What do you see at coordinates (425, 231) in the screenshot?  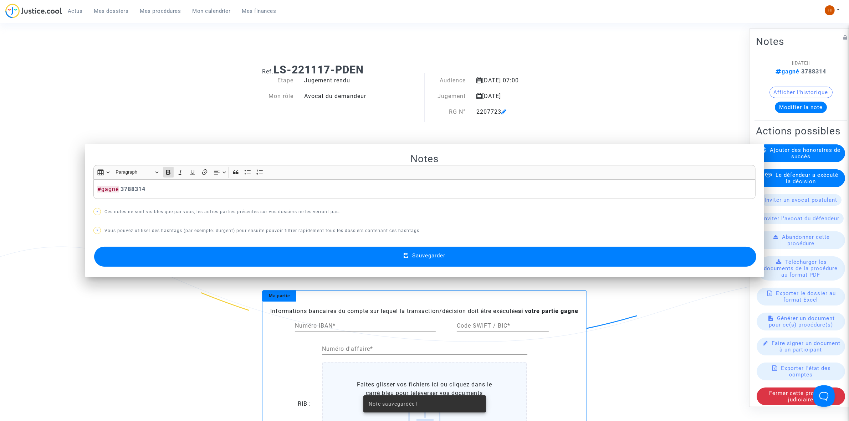 I see `p: Vous pouvez utiliser des hashtags (par exemple: #urgent) pour ensuite pouvoir filtrer rapidement ...` at bounding box center [425, 231].